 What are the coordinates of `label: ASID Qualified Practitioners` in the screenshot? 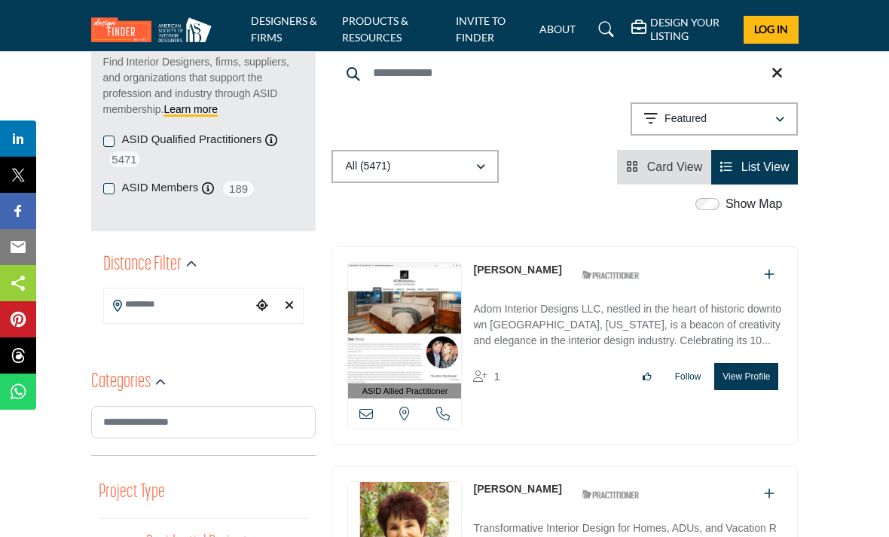 It's located at (192, 139).